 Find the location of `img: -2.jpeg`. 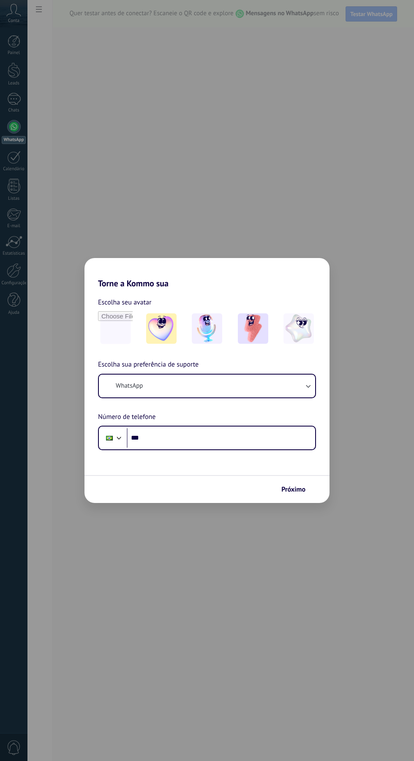

img: -2.jpeg is located at coordinates (207, 329).